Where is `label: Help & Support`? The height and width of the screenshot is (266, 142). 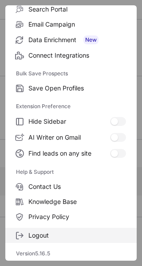
label: Help & Support is located at coordinates (71, 172).